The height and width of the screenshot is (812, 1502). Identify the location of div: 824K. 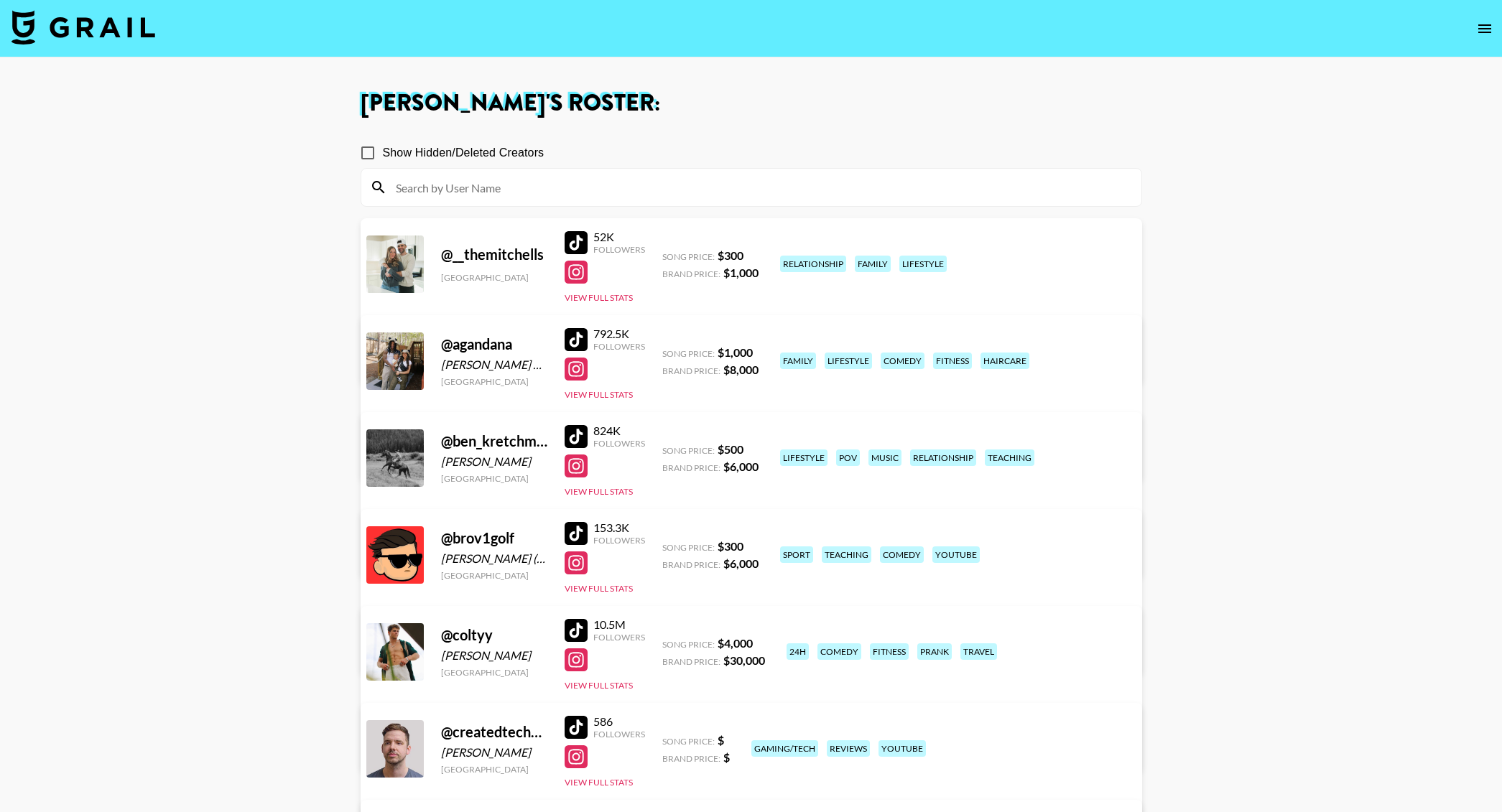
(619, 431).